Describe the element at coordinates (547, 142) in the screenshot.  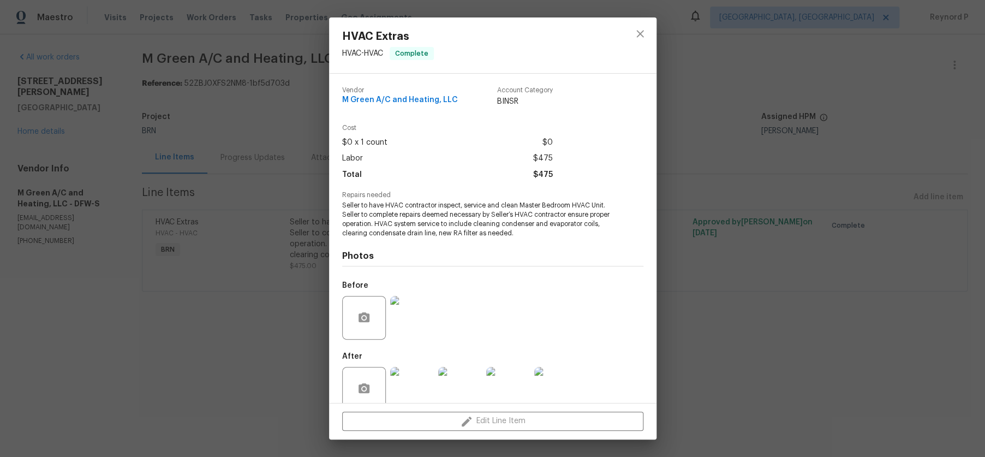
I see `span: $0` at that location.